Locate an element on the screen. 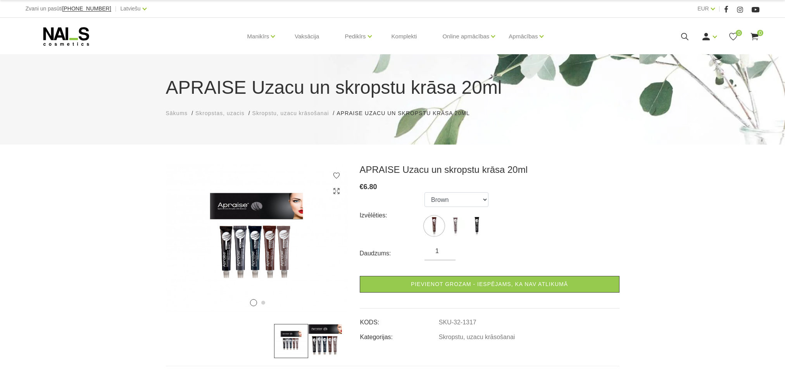 This screenshot has width=785, height=386. a: Skropstas, uzacis is located at coordinates (220, 113).